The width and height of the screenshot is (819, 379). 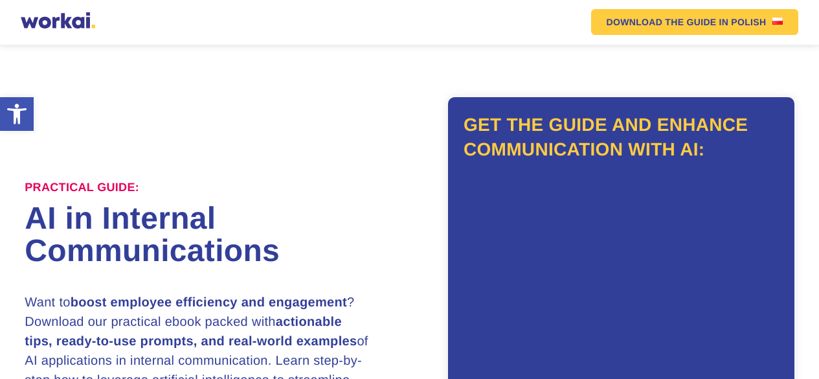 I want to click on h2: Get the guide and enhance communication with AI:, so click(x=621, y=137).